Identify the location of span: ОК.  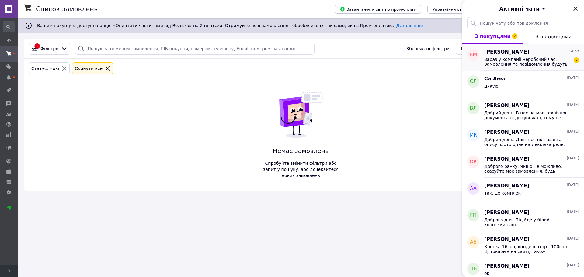
(473, 162).